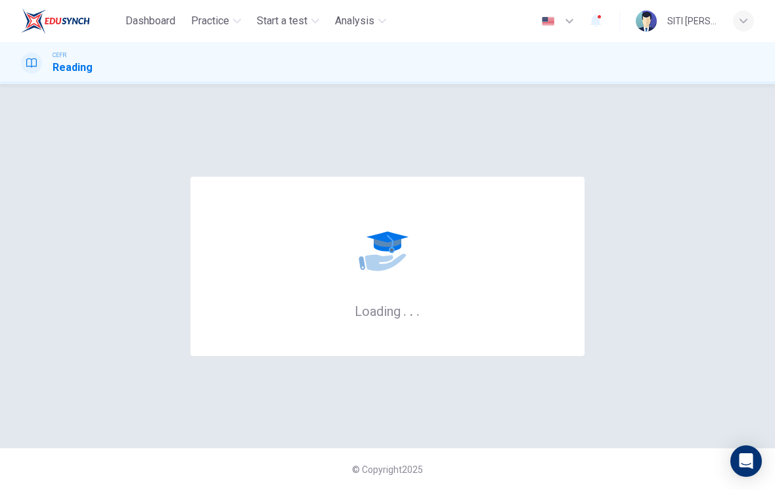 The image size is (775, 490). I want to click on h1: Reading, so click(72, 68).